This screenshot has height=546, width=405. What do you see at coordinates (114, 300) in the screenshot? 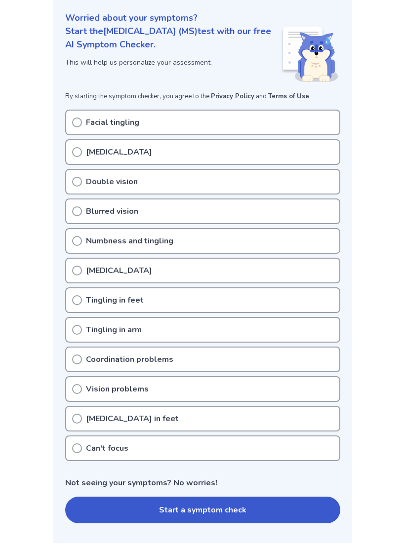
I see `p: Tingling in feet` at bounding box center [114, 300].